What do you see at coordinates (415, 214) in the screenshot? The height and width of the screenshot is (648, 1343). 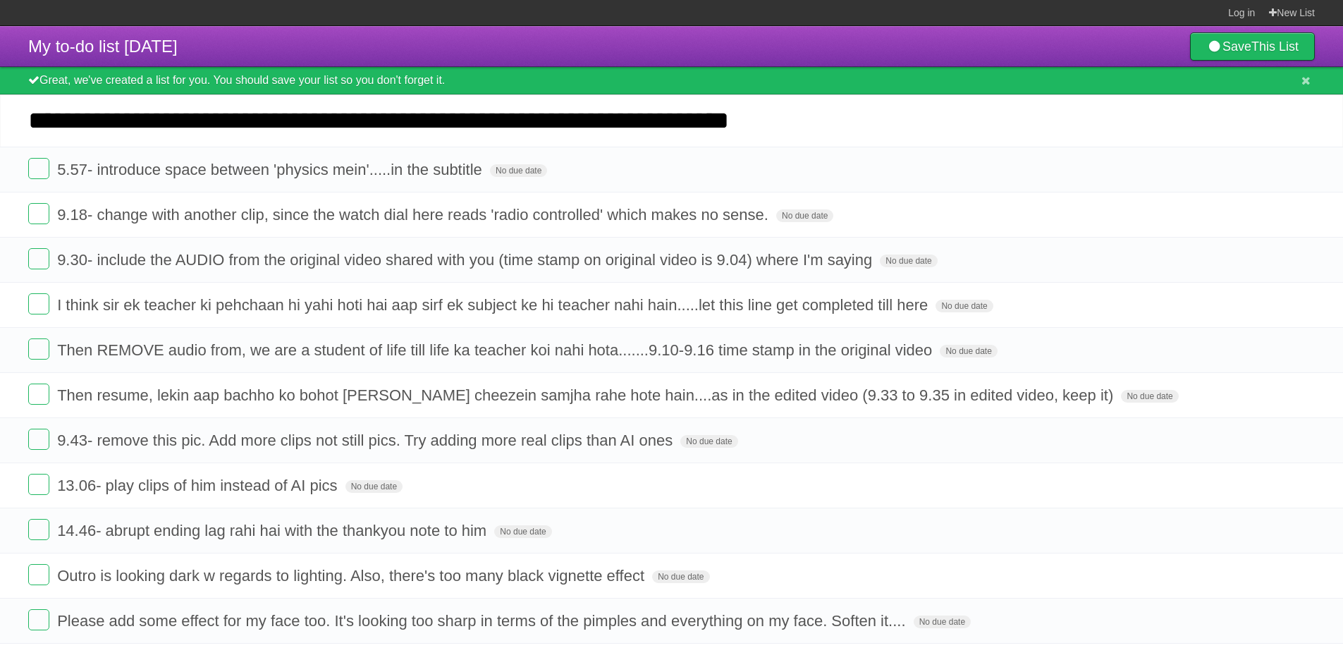 I see `span: 9.18- change with another clip, since the watch dial here reads 'radio controlled' which makes no...` at bounding box center [415, 214].